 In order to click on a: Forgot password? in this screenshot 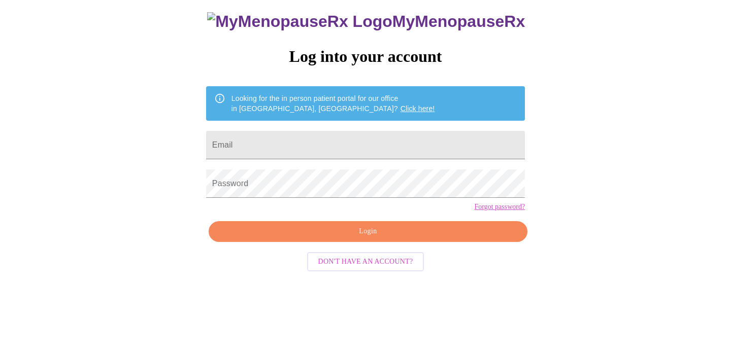, I will do `click(500, 207)`.